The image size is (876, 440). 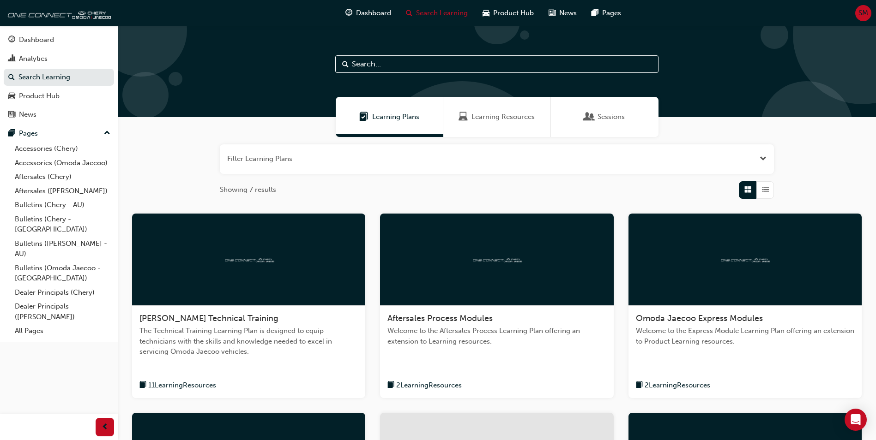 I want to click on span: Grid, so click(x=748, y=190).